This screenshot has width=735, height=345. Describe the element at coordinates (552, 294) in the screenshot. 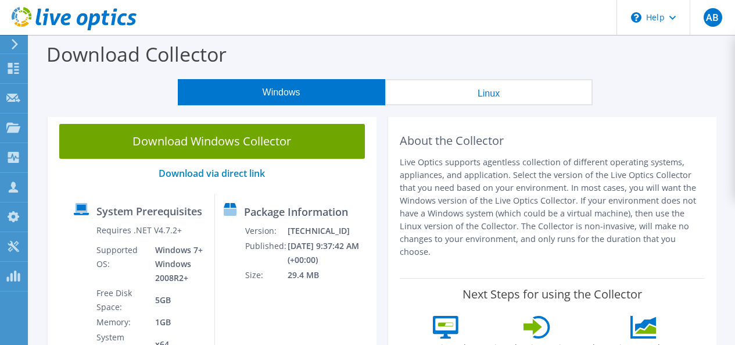

I see `label: Next Steps for using the Collector` at that location.